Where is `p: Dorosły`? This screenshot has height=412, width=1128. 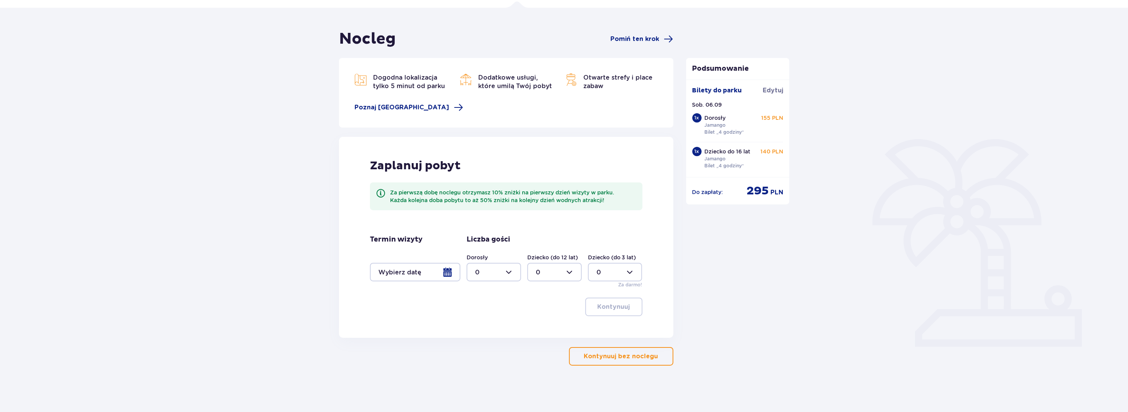
p: Dorosły is located at coordinates (715, 118).